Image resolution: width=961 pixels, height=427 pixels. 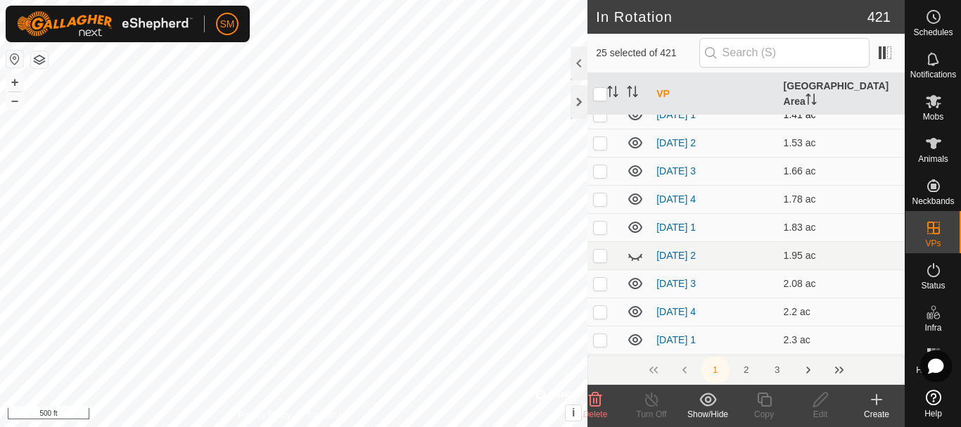 I want to click on button: 2, so click(x=746, y=370).